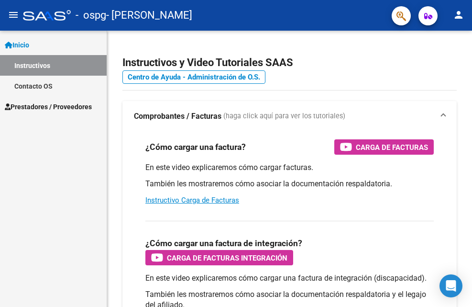 This screenshot has height=307, width=472. I want to click on div: Open Intercom Messenger, so click(451, 286).